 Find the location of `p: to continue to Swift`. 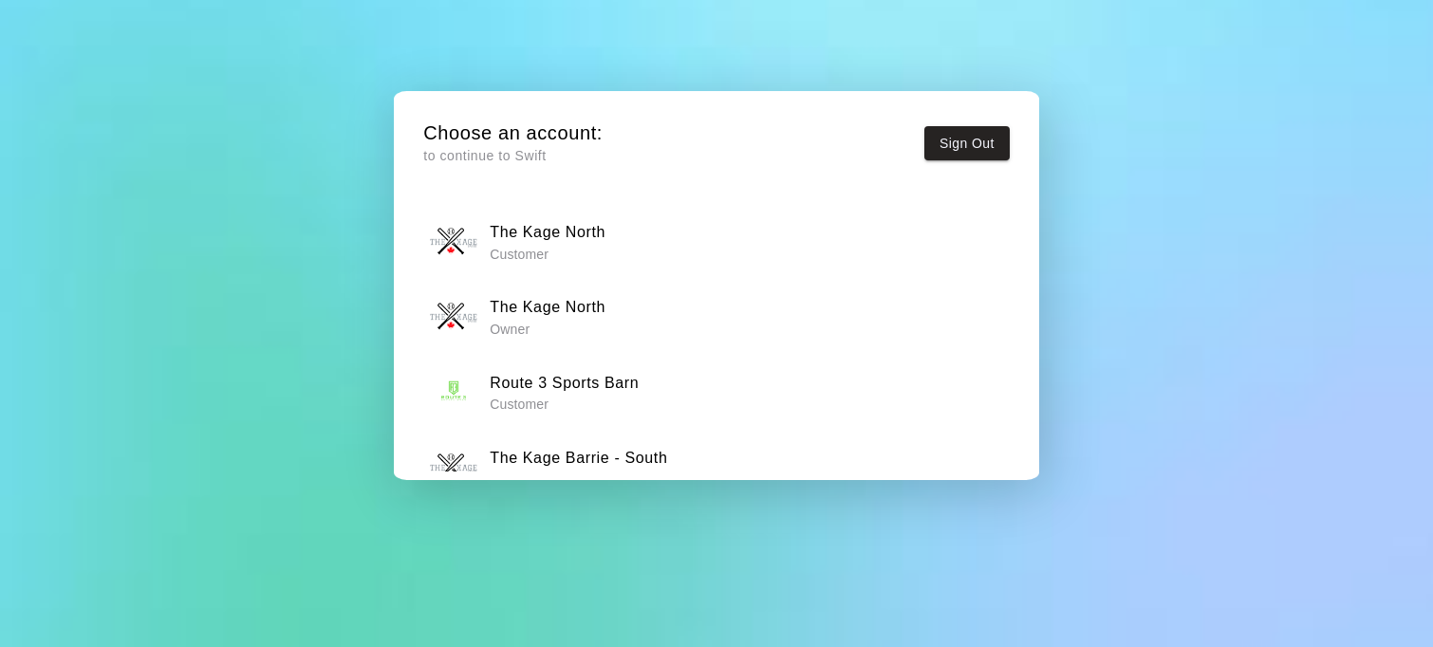

p: to continue to Swift is located at coordinates (512, 156).